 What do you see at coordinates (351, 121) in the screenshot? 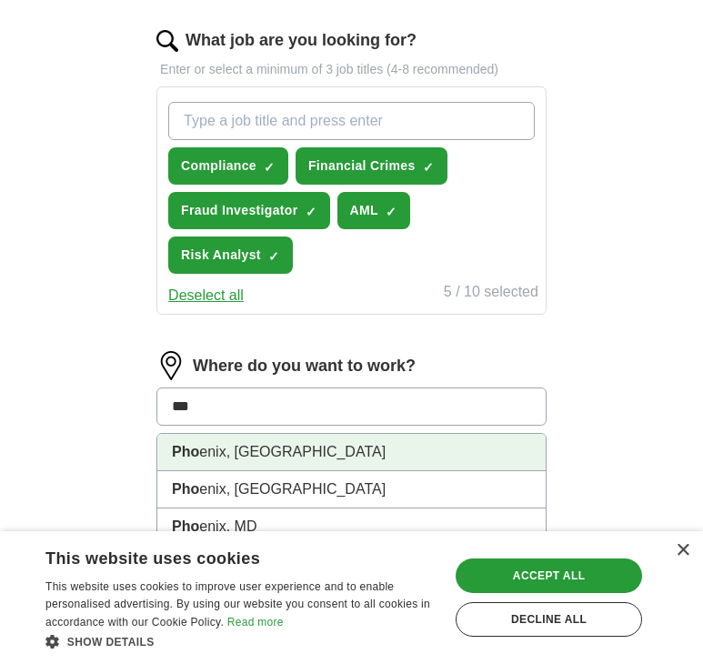
I see `input: Type a job title and press enter` at bounding box center [351, 121].